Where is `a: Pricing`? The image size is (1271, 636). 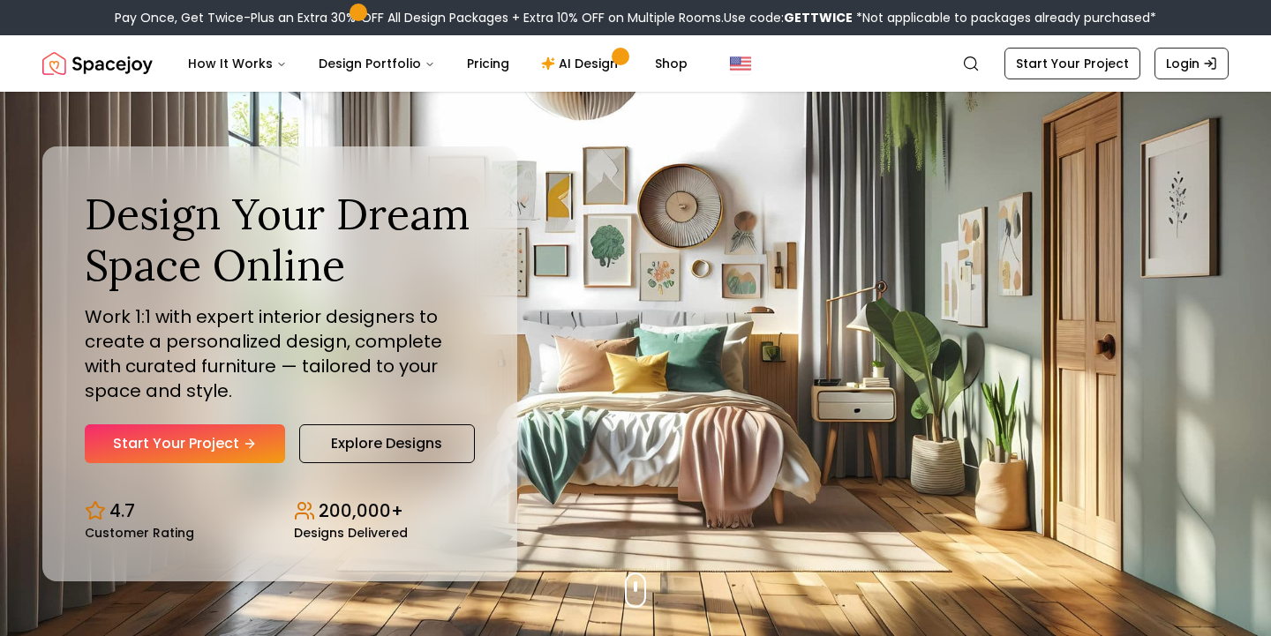 a: Pricing is located at coordinates (488, 64).